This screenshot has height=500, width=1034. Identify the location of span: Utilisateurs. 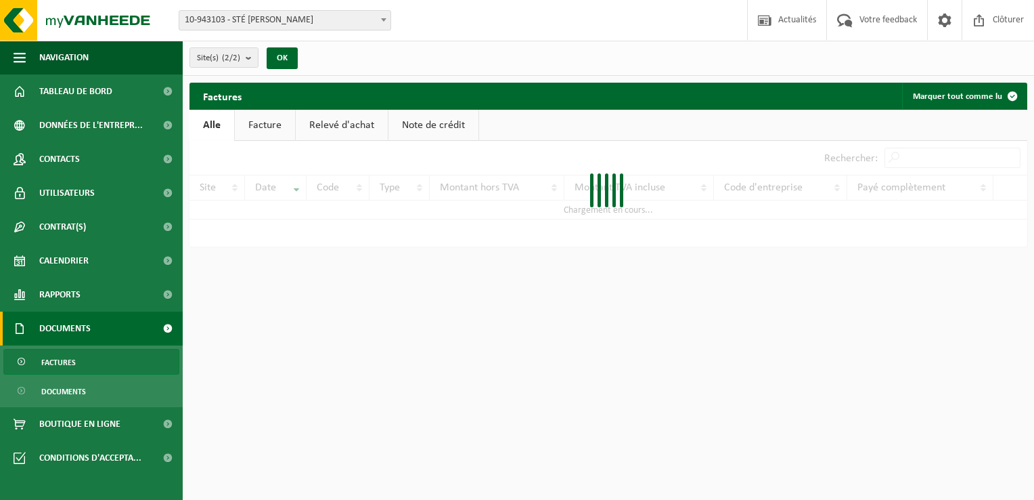
(67, 193).